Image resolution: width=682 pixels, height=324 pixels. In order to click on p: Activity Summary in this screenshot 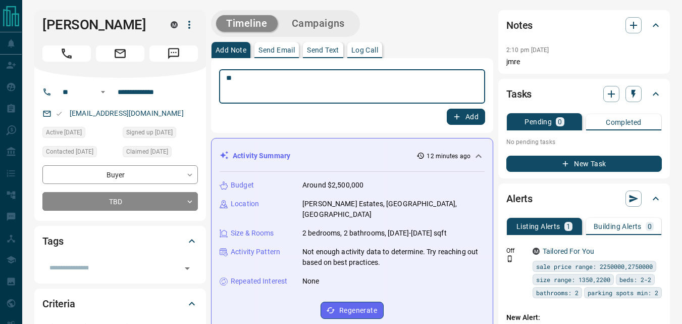, I will do `click(261, 155)`.